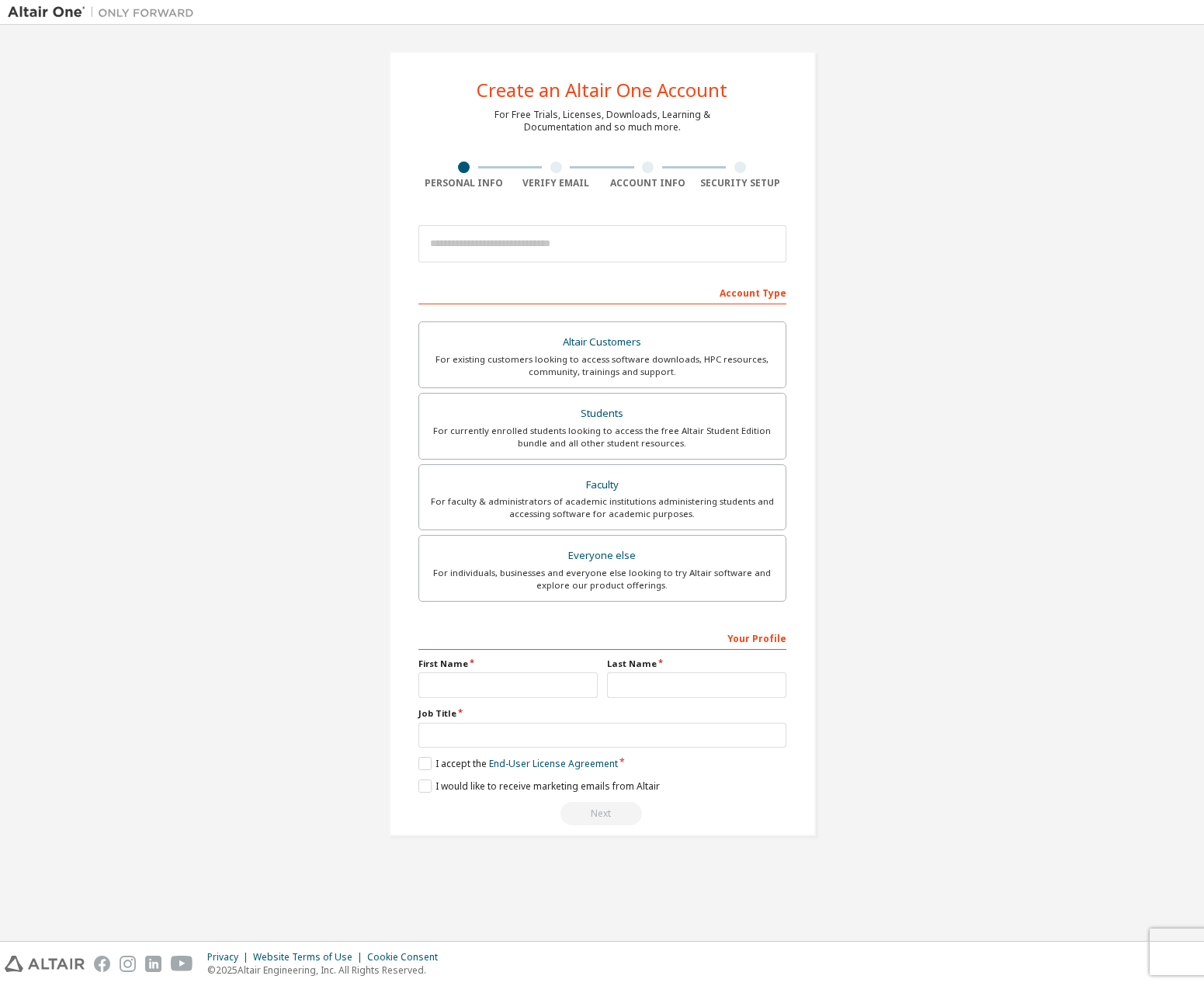 Image resolution: width=1204 pixels, height=986 pixels. What do you see at coordinates (518, 763) in the screenshot?
I see `label: I accept the` at bounding box center [518, 763].